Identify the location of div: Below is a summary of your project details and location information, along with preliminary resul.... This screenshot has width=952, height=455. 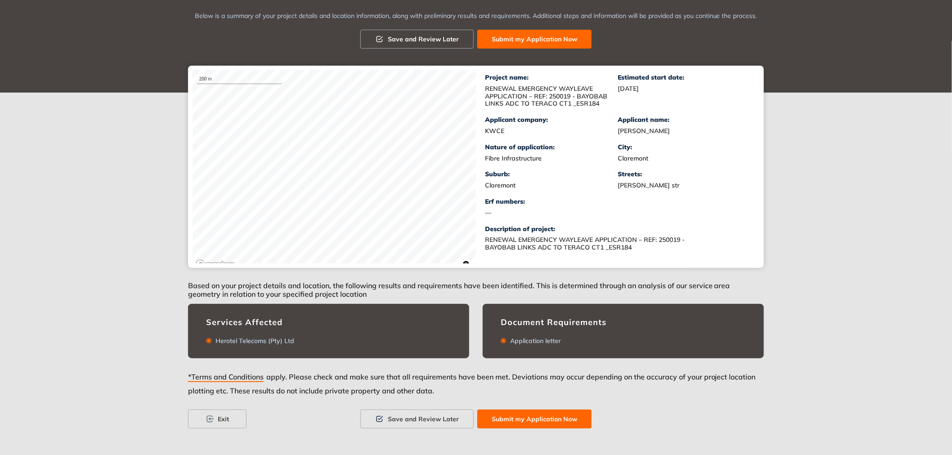
(476, 16).